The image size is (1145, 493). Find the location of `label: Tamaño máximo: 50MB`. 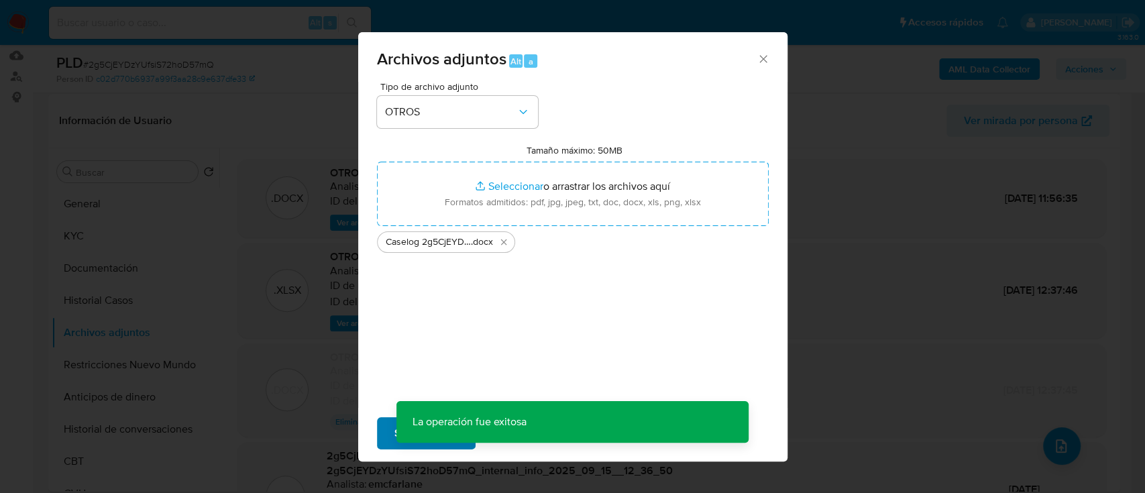

label: Tamaño máximo: 50MB is located at coordinates (574, 150).